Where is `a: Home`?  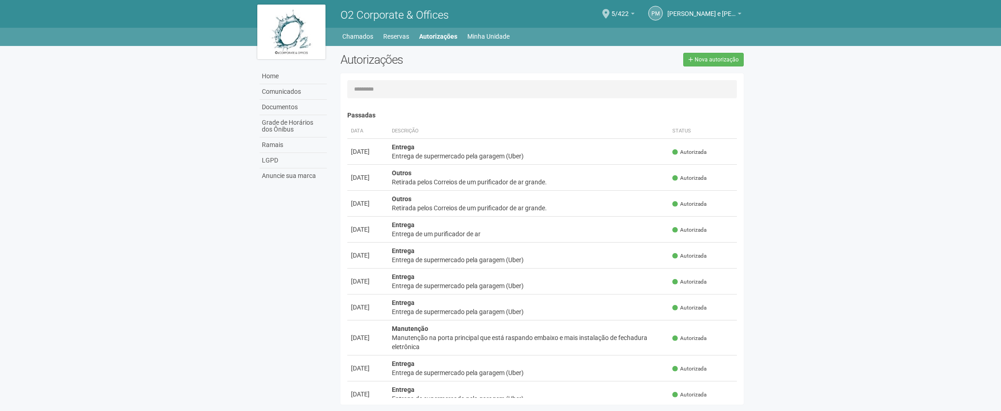
a: Home is located at coordinates (293, 76).